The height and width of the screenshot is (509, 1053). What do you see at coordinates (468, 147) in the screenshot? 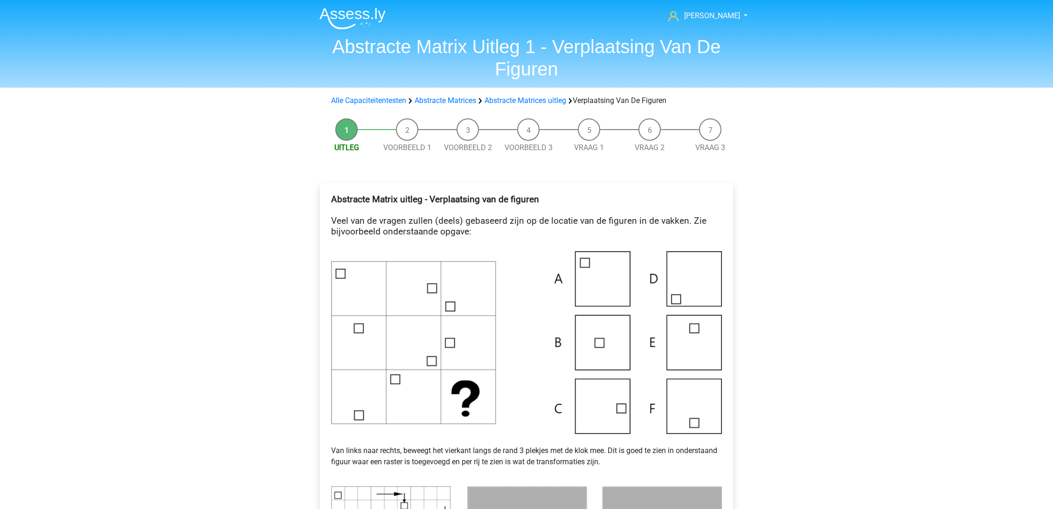
I see `a: Voorbeeld 2` at bounding box center [468, 147].